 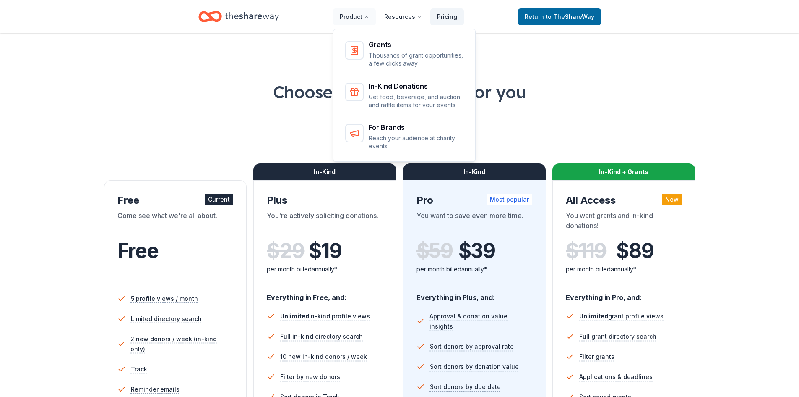 What do you see at coordinates (325, 251) in the screenshot?
I see `span: $ 19` at bounding box center [325, 251].